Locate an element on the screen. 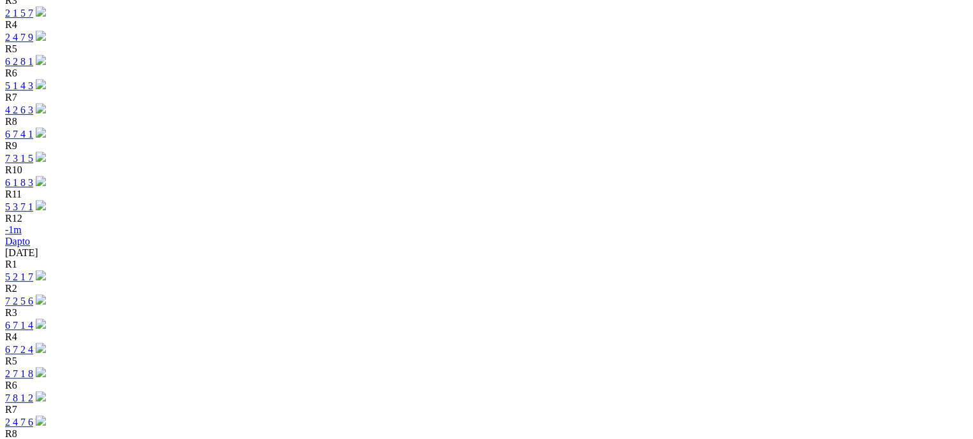 This screenshot has height=439, width=973. a: 7 2 5 6 is located at coordinates (19, 301).